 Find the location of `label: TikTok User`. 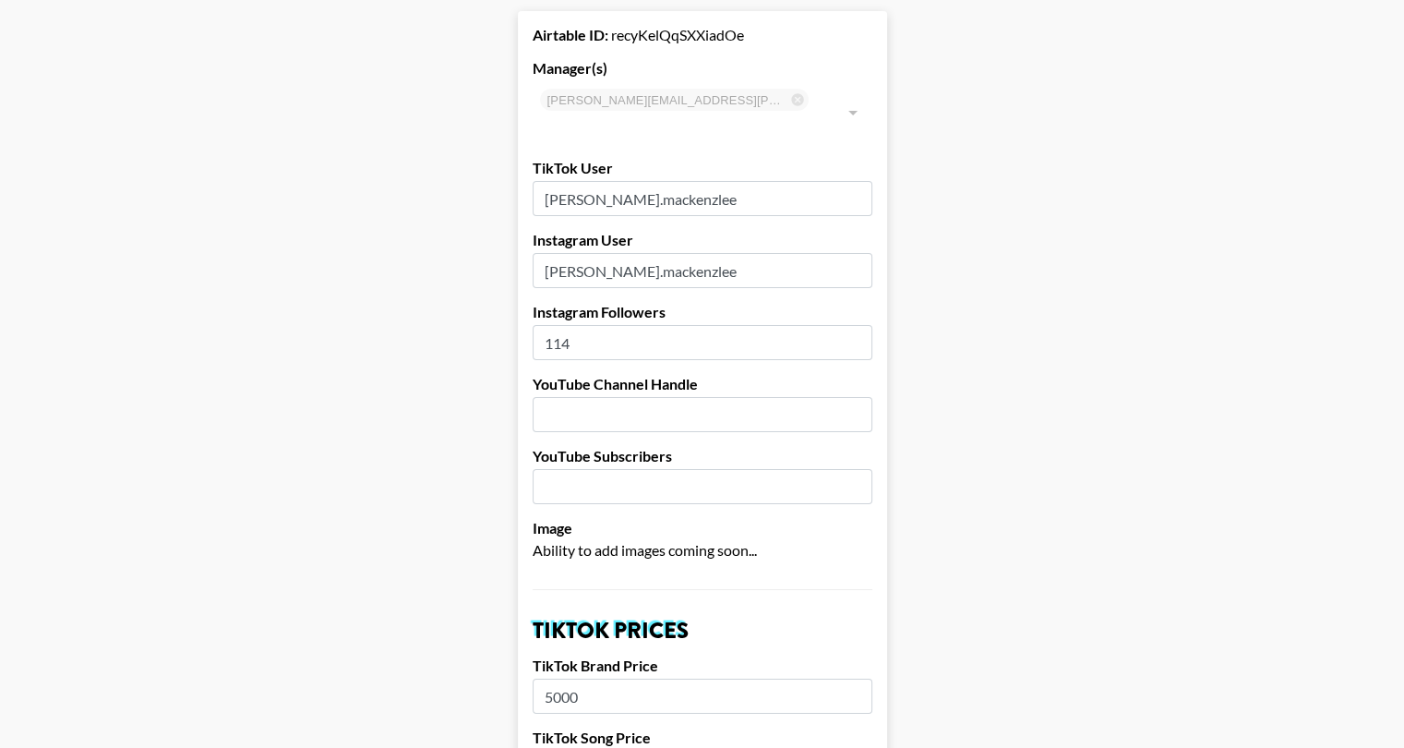

label: TikTok User is located at coordinates (703, 168).